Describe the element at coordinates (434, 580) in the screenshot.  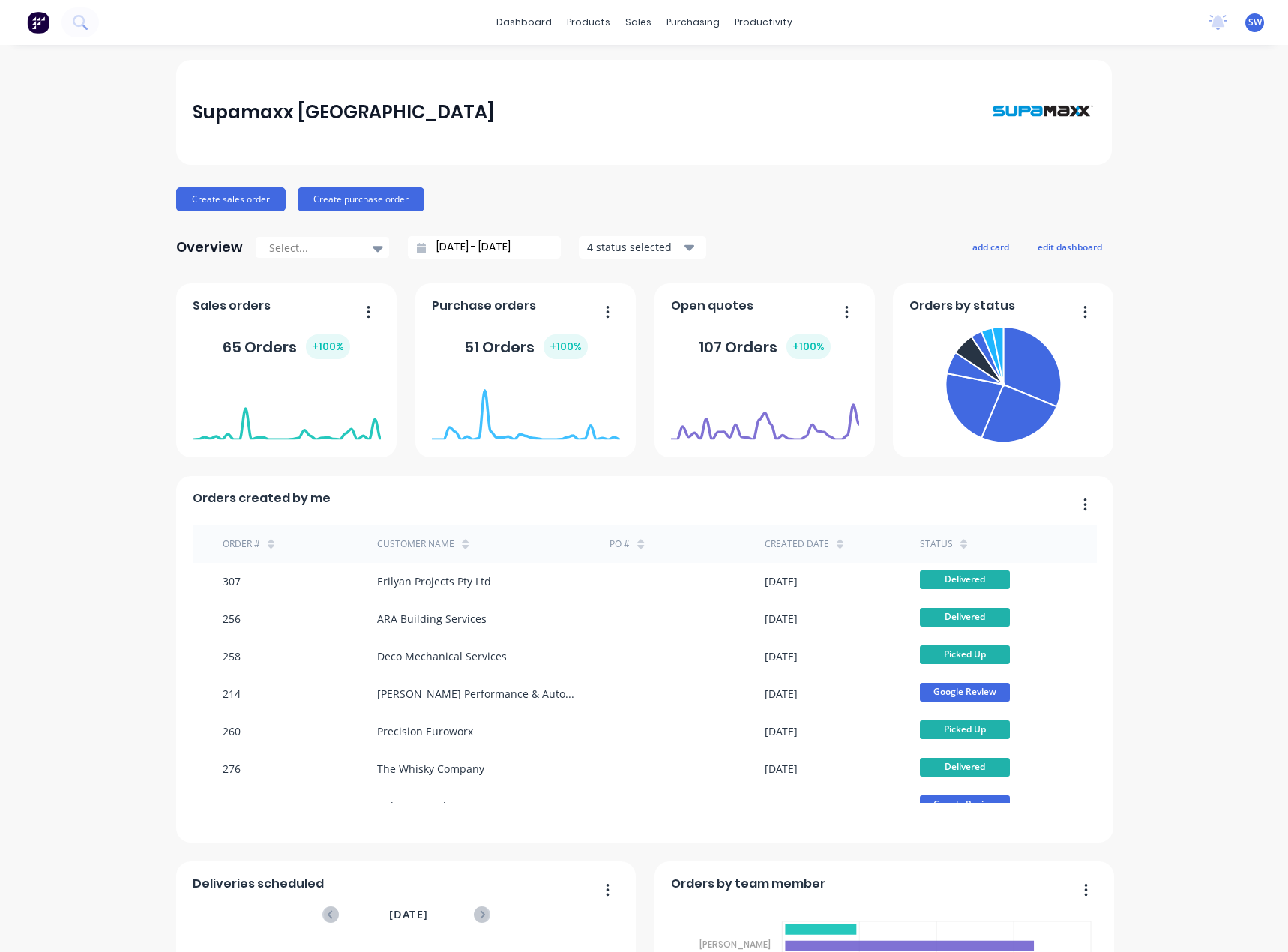
I see `div: Erilyan Projects Pty Ltd` at that location.